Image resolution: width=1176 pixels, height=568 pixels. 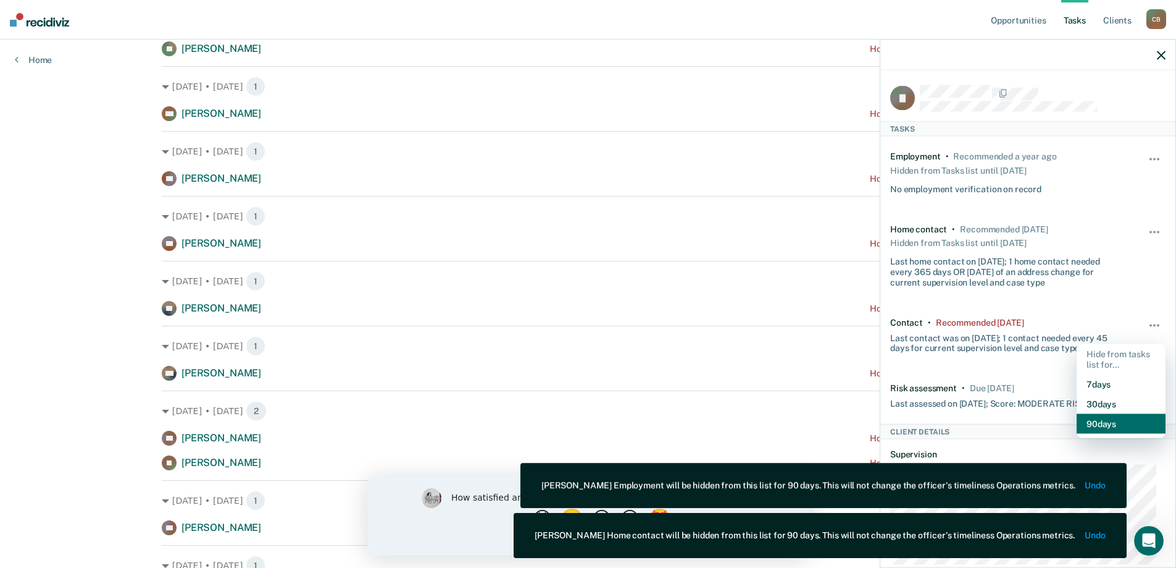 What do you see at coordinates (916, 156) in the screenshot?
I see `div: Employment` at bounding box center [916, 156].